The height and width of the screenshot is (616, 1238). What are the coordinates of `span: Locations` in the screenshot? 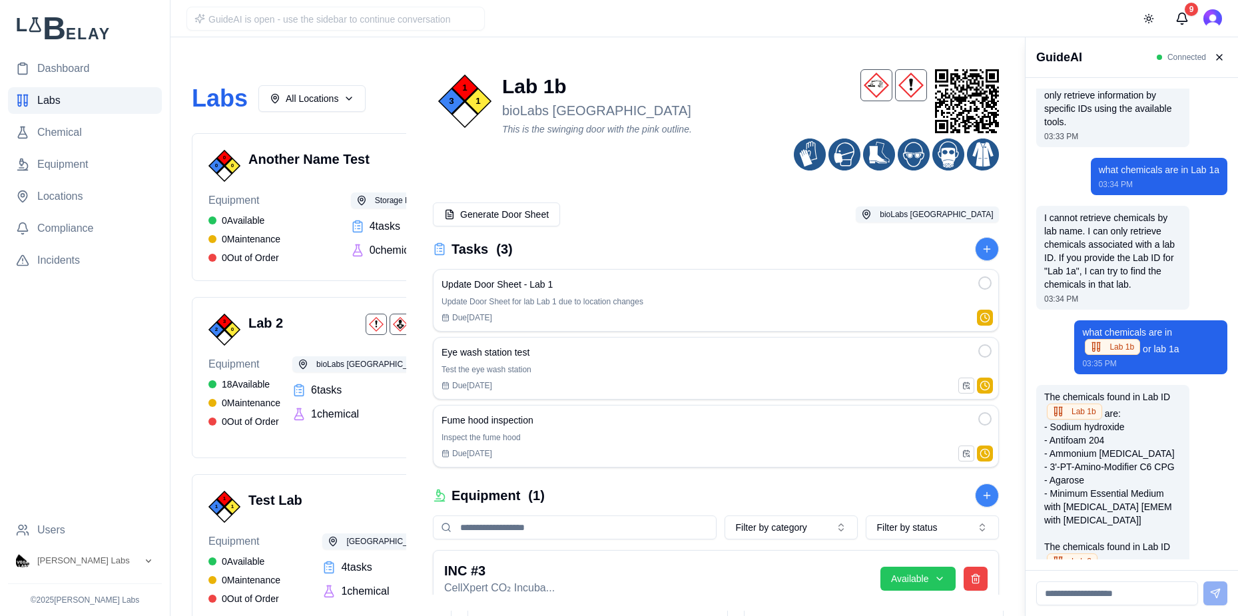 It's located at (60, 196).